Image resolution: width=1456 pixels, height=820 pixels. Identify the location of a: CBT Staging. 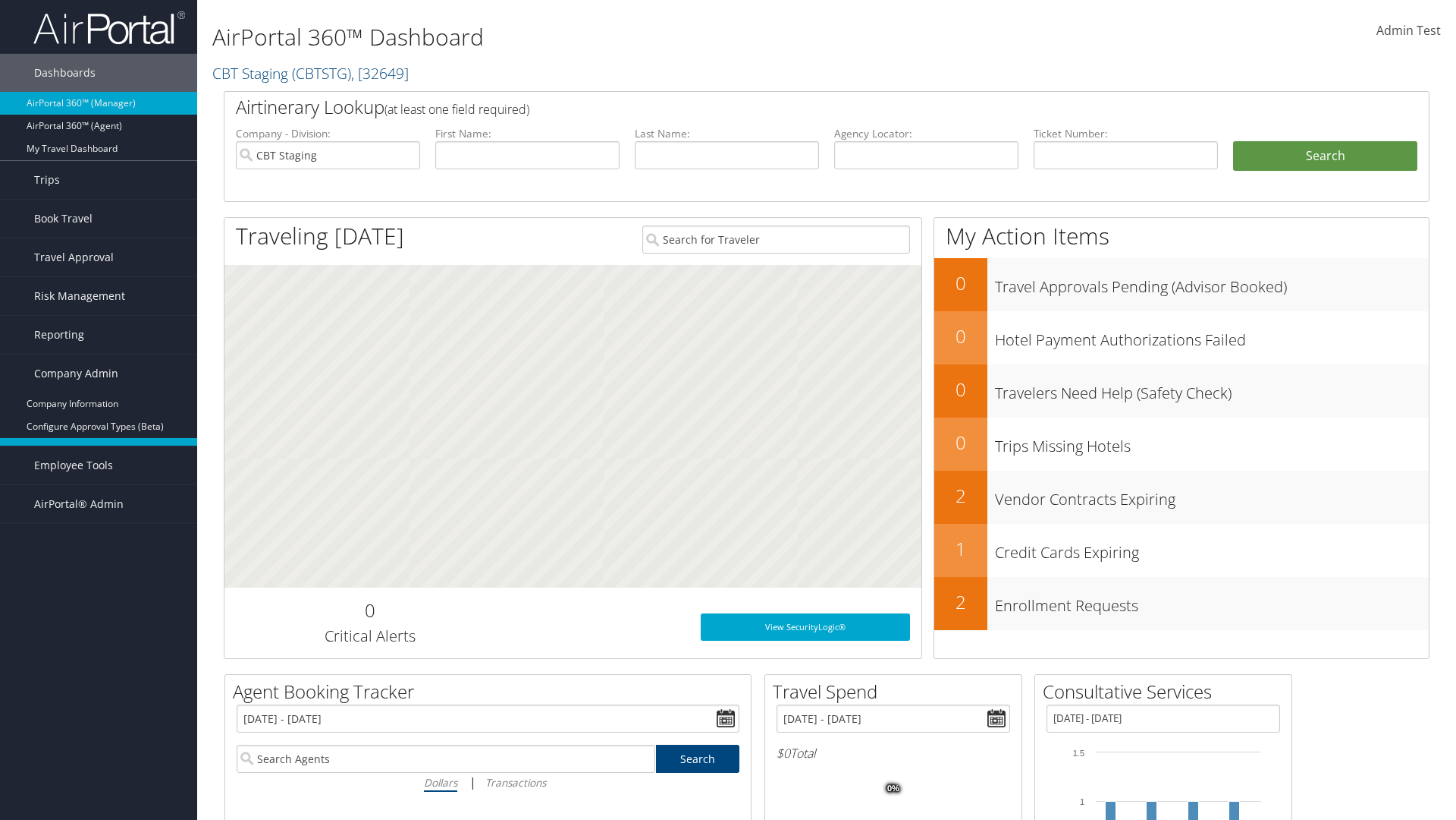
(311, 73).